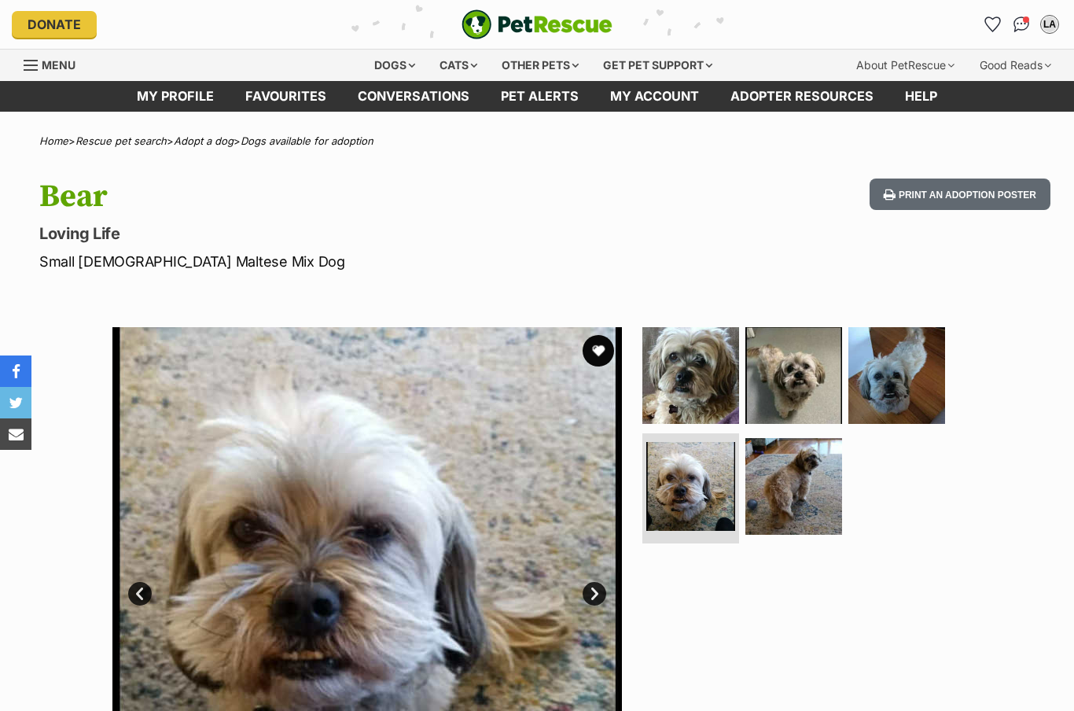 Image resolution: width=1074 pixels, height=711 pixels. I want to click on div: Cats, so click(458, 65).